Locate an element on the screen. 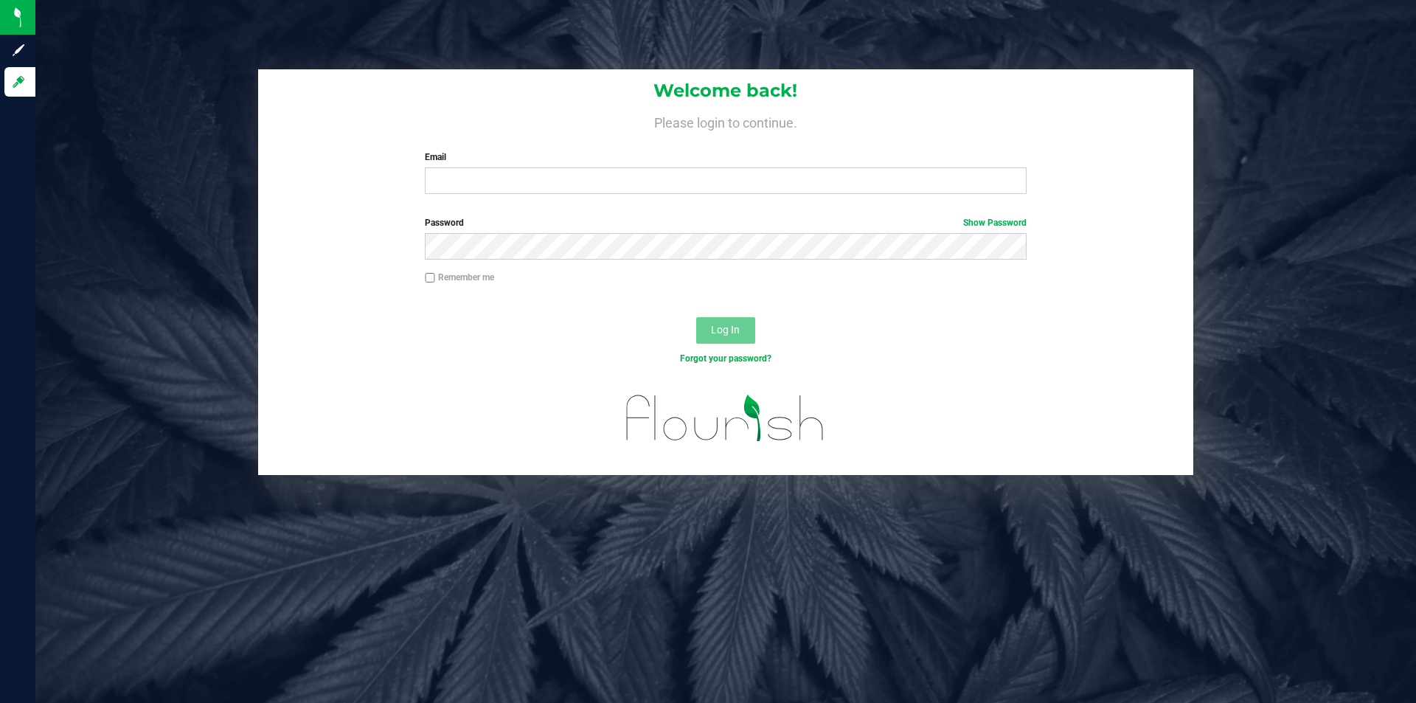 The image size is (1416, 703). label: Remember me is located at coordinates (459, 277).